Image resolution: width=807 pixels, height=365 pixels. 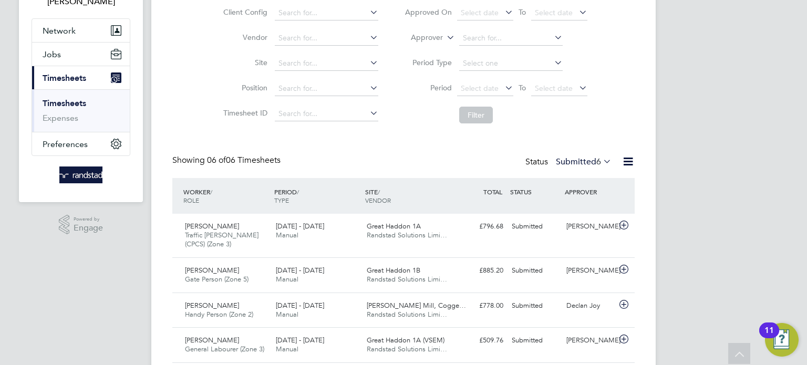 I want to click on button: Network, so click(x=81, y=30).